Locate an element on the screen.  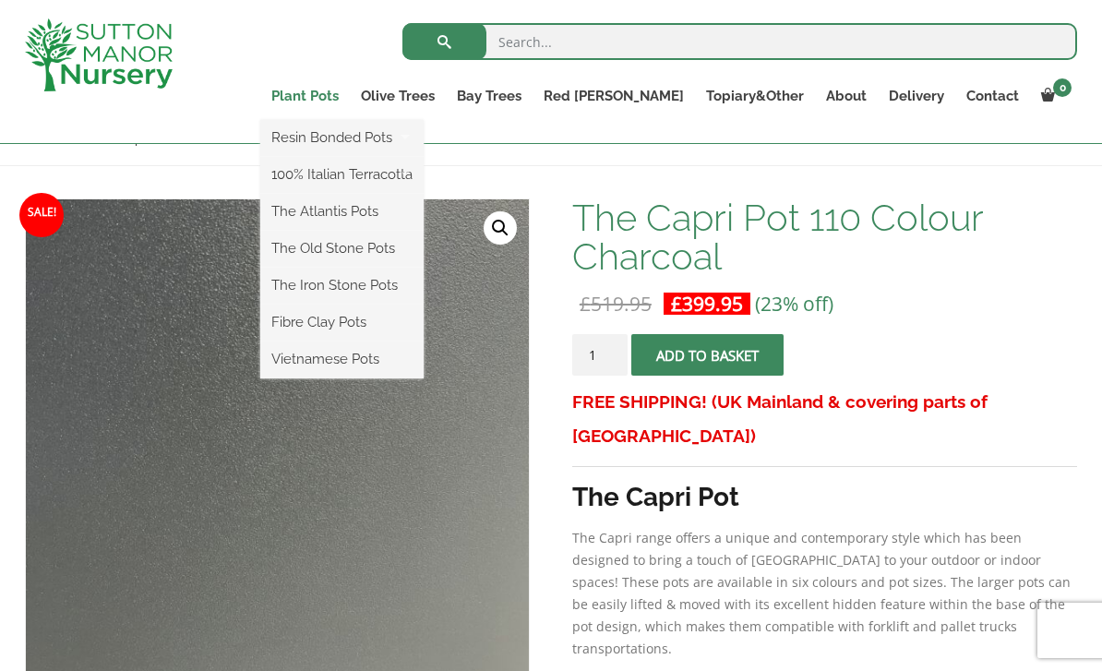
a: About is located at coordinates (846, 96).